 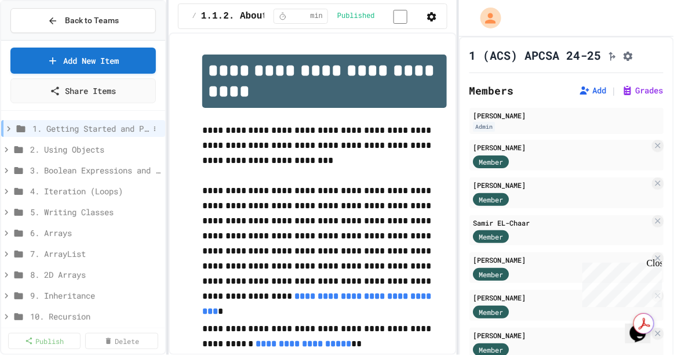 What do you see at coordinates (612, 55) in the screenshot?
I see `button: Click to see fork details` at bounding box center [612, 55].